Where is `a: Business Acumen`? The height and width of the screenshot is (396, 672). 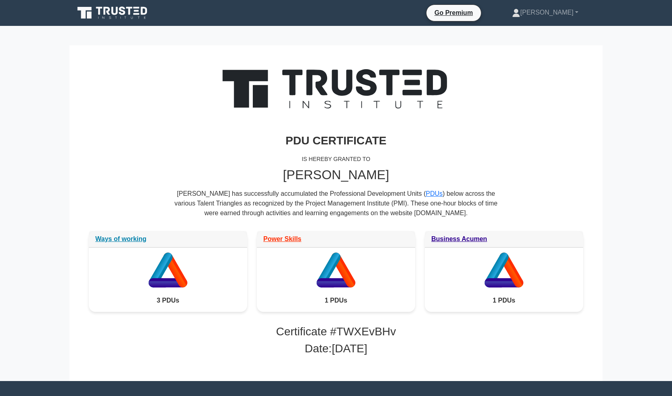
a: Business Acumen is located at coordinates (459, 238).